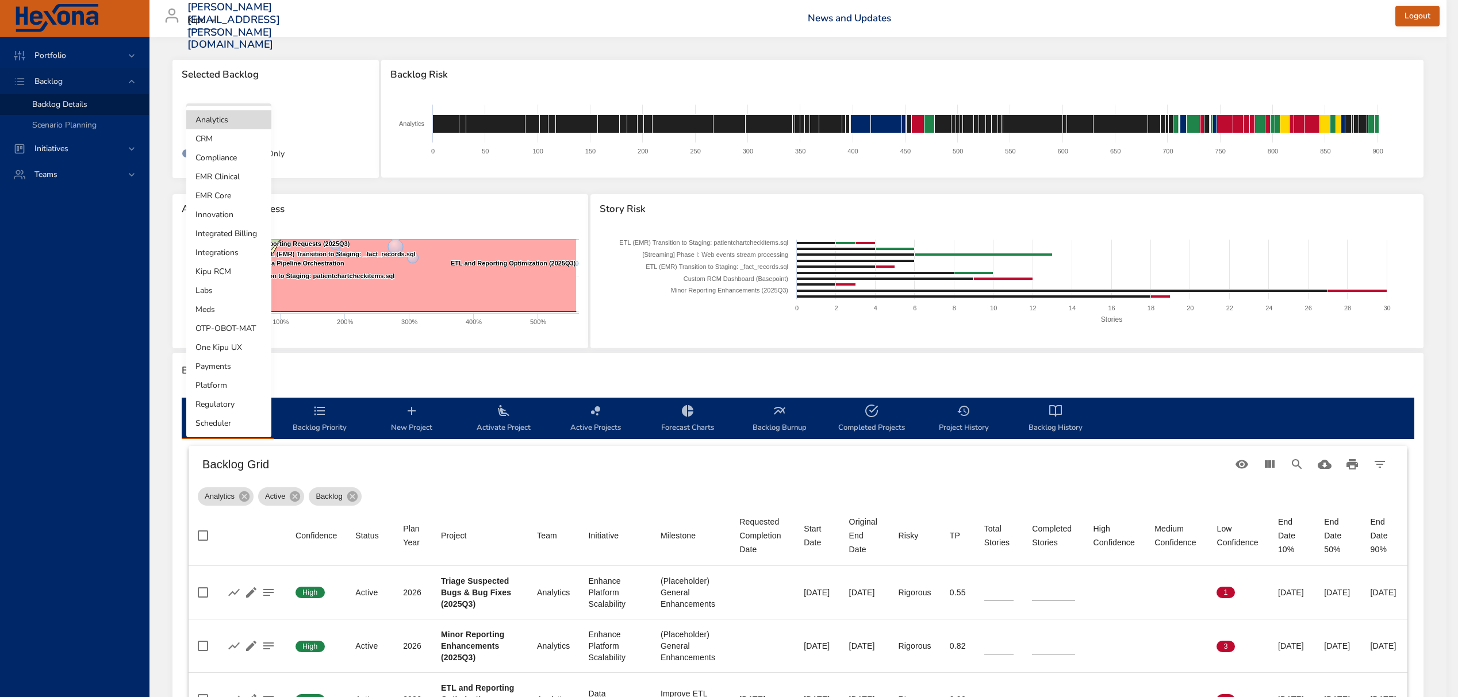 The height and width of the screenshot is (697, 1458). Describe the element at coordinates (229, 177) in the screenshot. I see `li: EMR Clinical` at that location.